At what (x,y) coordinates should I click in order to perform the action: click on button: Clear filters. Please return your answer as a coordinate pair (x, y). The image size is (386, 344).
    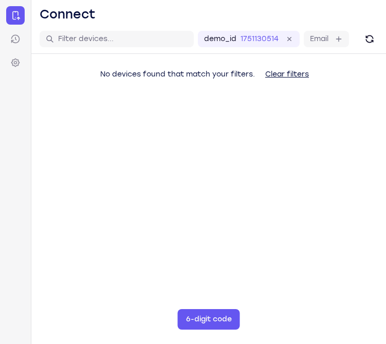
    Looking at the image, I should click on (286, 74).